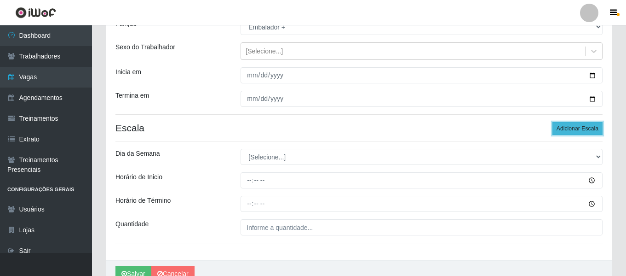 Image resolution: width=626 pixels, height=276 pixels. What do you see at coordinates (139, 177) in the screenshot?
I see `label: Horário de Inicio` at bounding box center [139, 177].